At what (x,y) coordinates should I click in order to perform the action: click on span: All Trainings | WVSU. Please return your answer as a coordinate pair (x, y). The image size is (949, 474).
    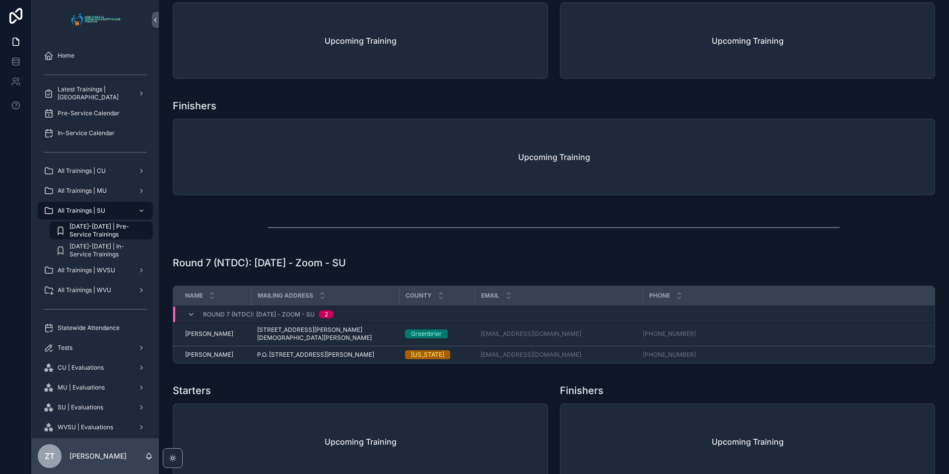
    Looking at the image, I should click on (86, 270).